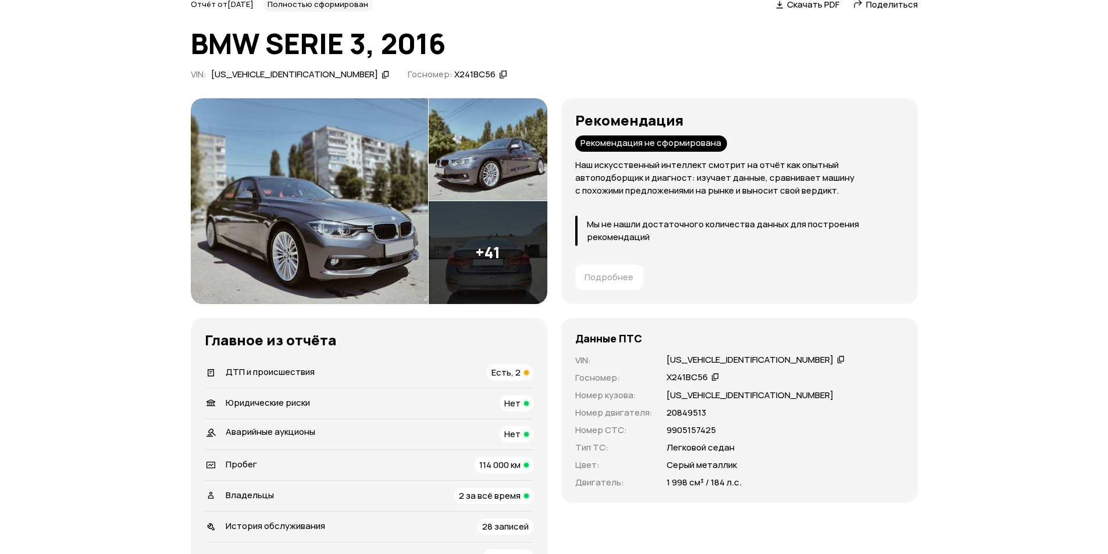  What do you see at coordinates (745, 231) in the screenshot?
I see `p: Мы не нашли достаточного количества данных для построения рекомендаций` at bounding box center [745, 231].